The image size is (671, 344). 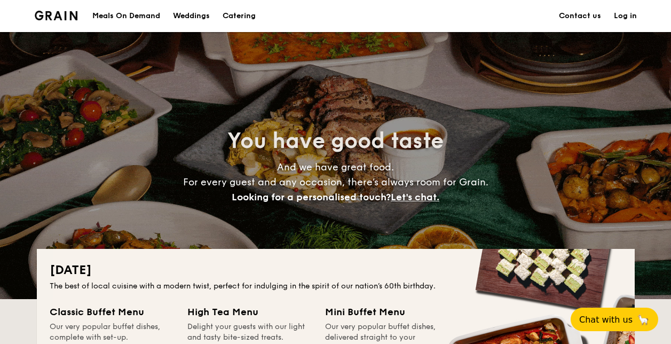 What do you see at coordinates (335, 141) in the screenshot?
I see `span: You have good taste` at bounding box center [335, 141].